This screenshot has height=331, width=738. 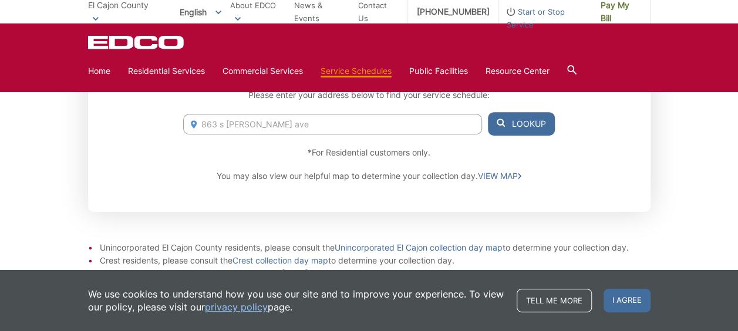 What do you see at coordinates (137, 42) in the screenshot?
I see `a: EDCD logo. Return to the homepage.` at bounding box center [137, 42].